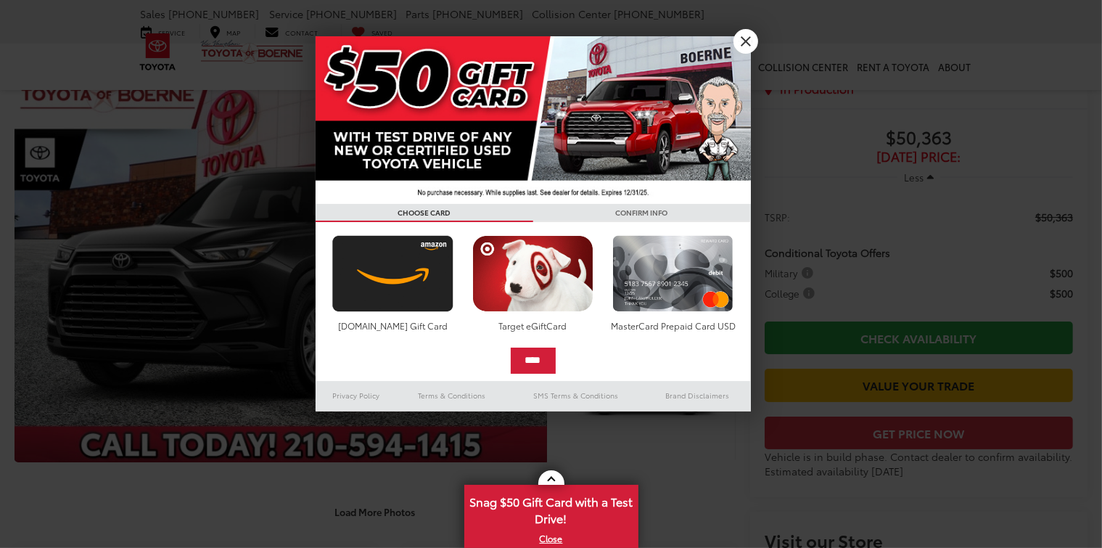  I want to click on img: 42635_top_851395.jpg, so click(533, 120).